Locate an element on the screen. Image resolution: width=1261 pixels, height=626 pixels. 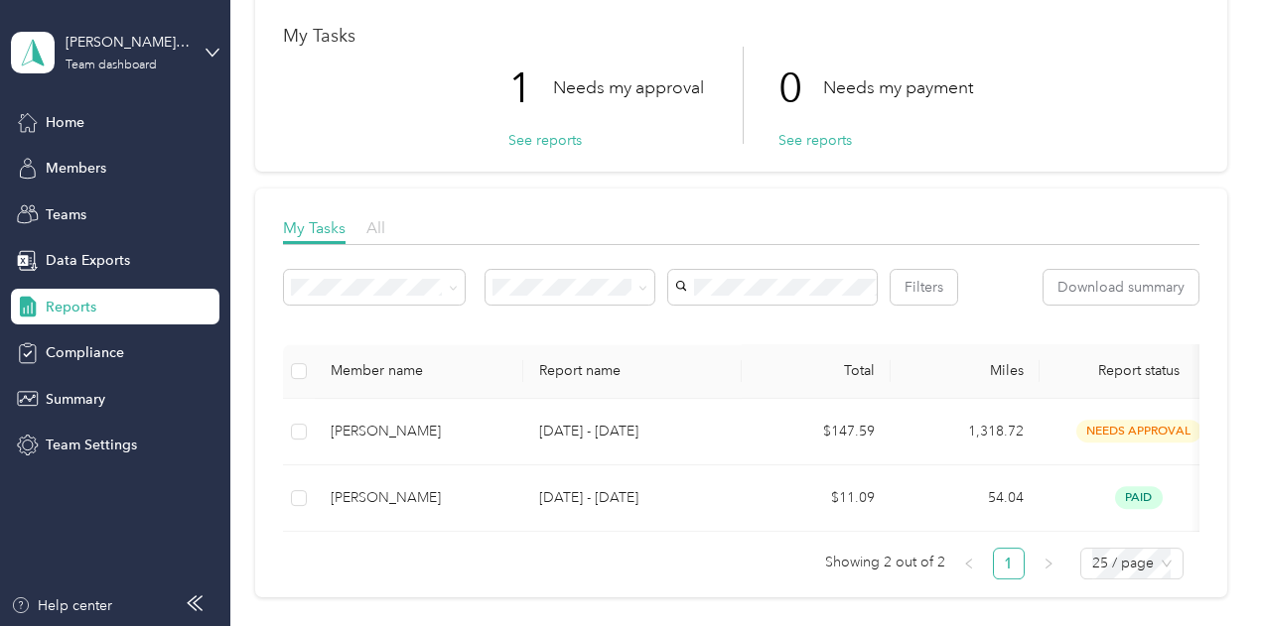
p: 0 is located at coordinates (800, 88).